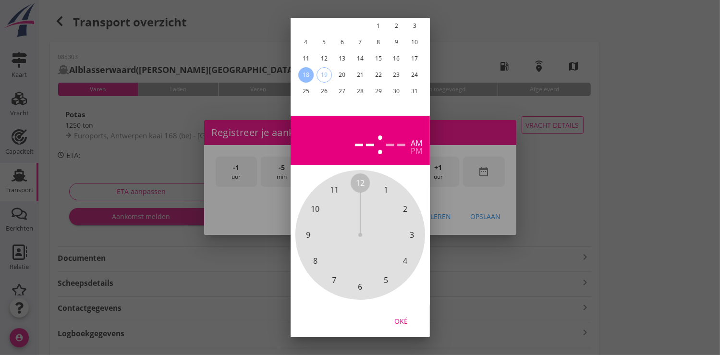 This screenshot has width=720, height=355. What do you see at coordinates (315, 261) in the screenshot?
I see `span: 8` at bounding box center [315, 261].